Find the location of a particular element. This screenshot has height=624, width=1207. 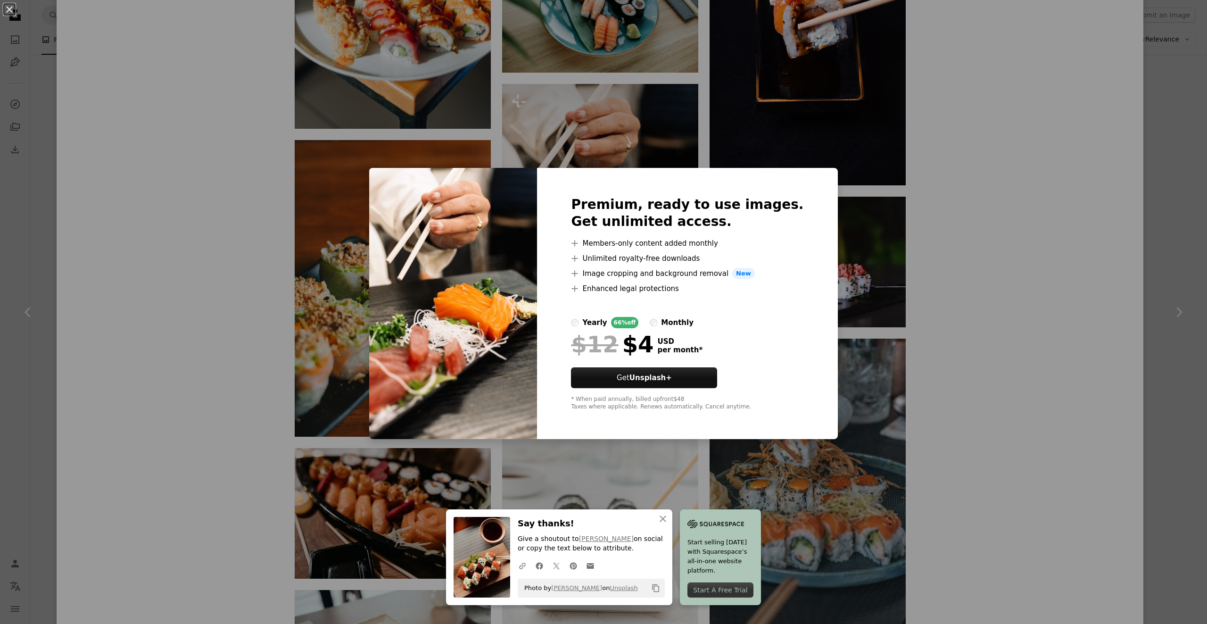

button: Copy to clipboard is located at coordinates (656, 588).